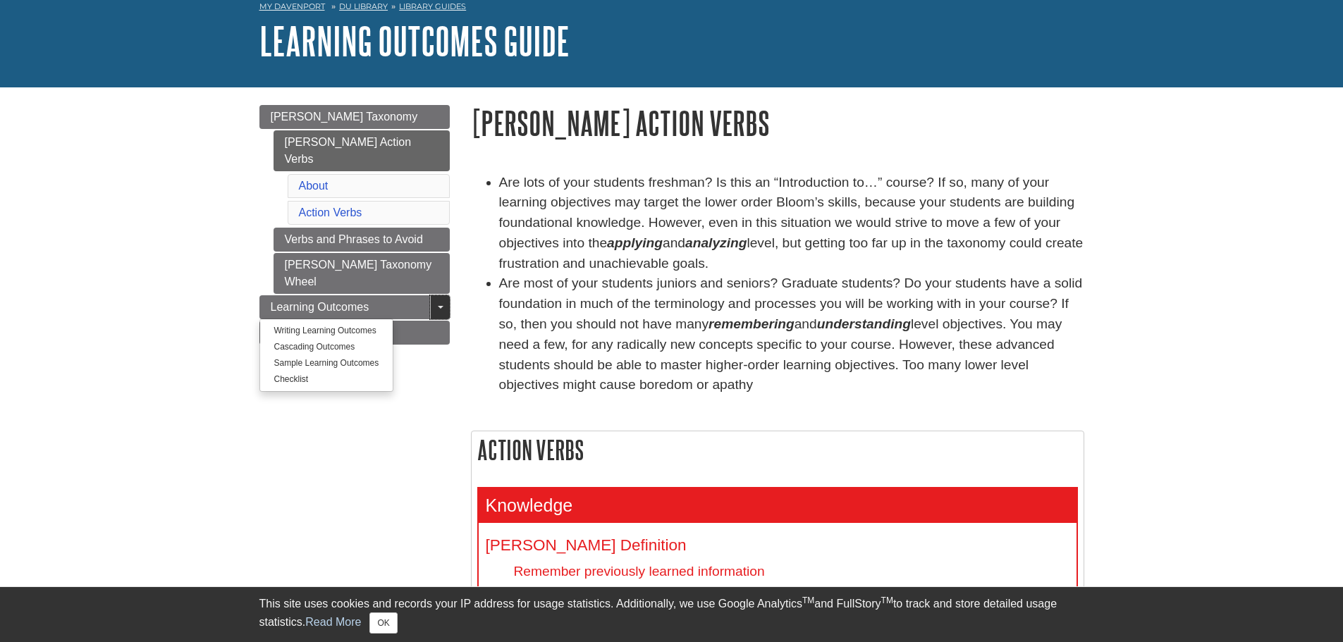 Image resolution: width=1343 pixels, height=642 pixels. I want to click on a: My Davenport, so click(292, 6).